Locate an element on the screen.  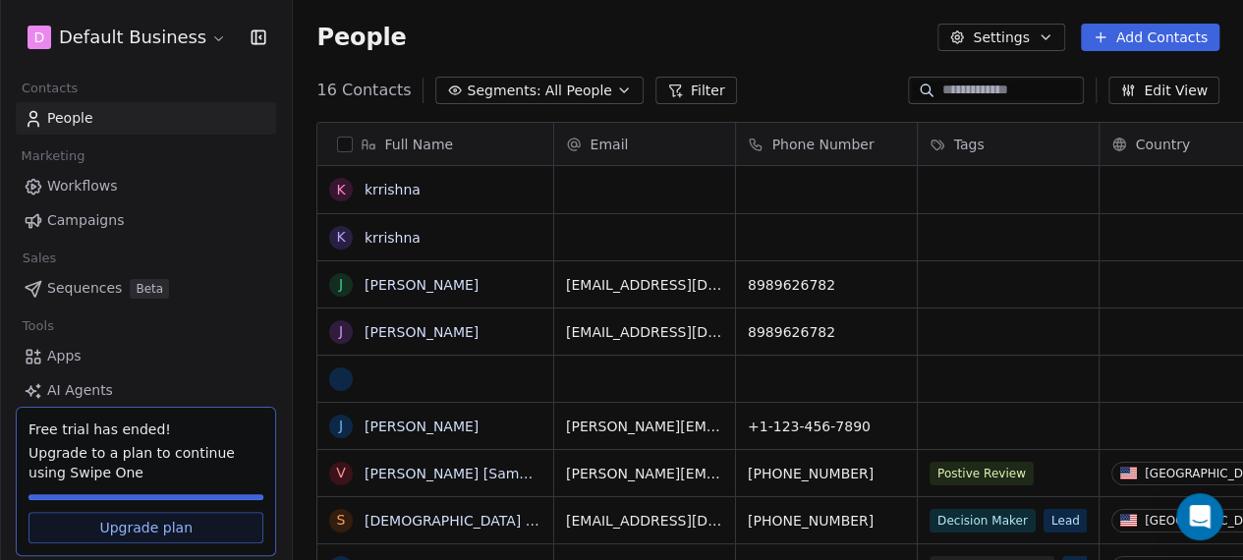
div: Free trial has ended! is located at coordinates (145, 429).